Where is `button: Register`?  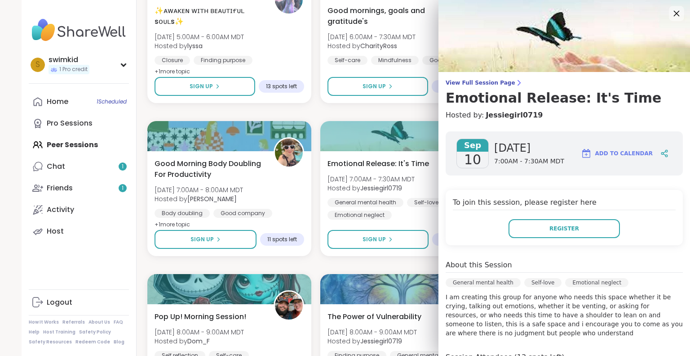
button: Register is located at coordinates (565, 228).